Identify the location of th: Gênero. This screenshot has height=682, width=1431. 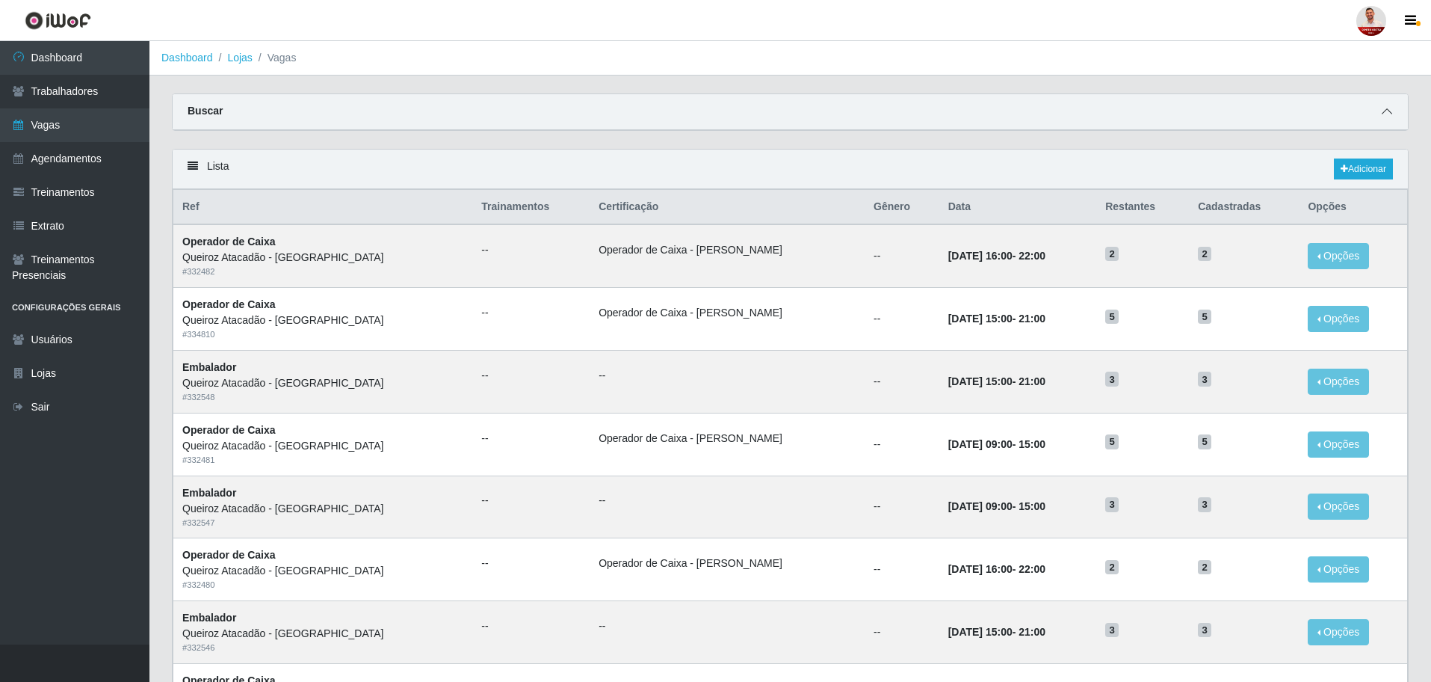
(902, 207).